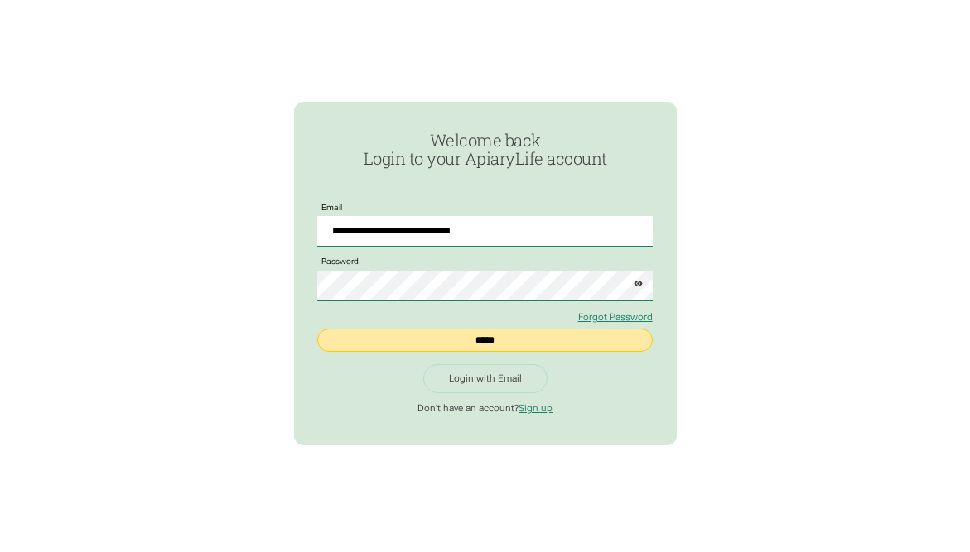 The image size is (970, 552). Describe the element at coordinates (485, 378) in the screenshot. I see `div: Login with Email` at that location.